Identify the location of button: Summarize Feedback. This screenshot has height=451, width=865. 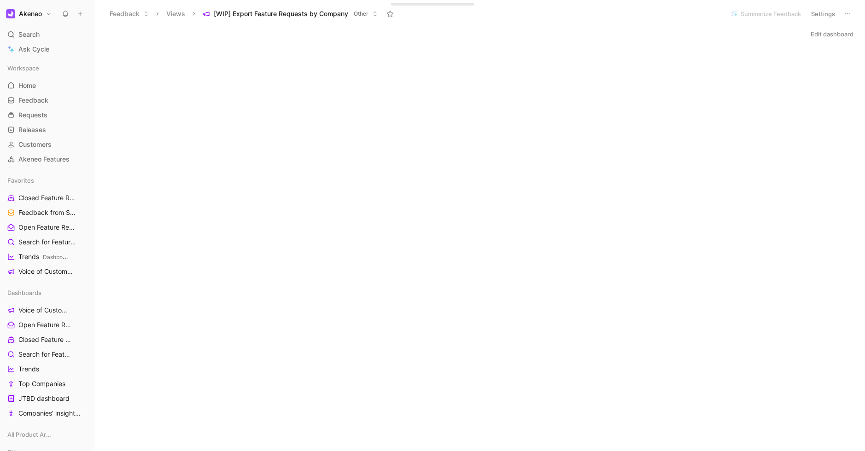
(765, 14).